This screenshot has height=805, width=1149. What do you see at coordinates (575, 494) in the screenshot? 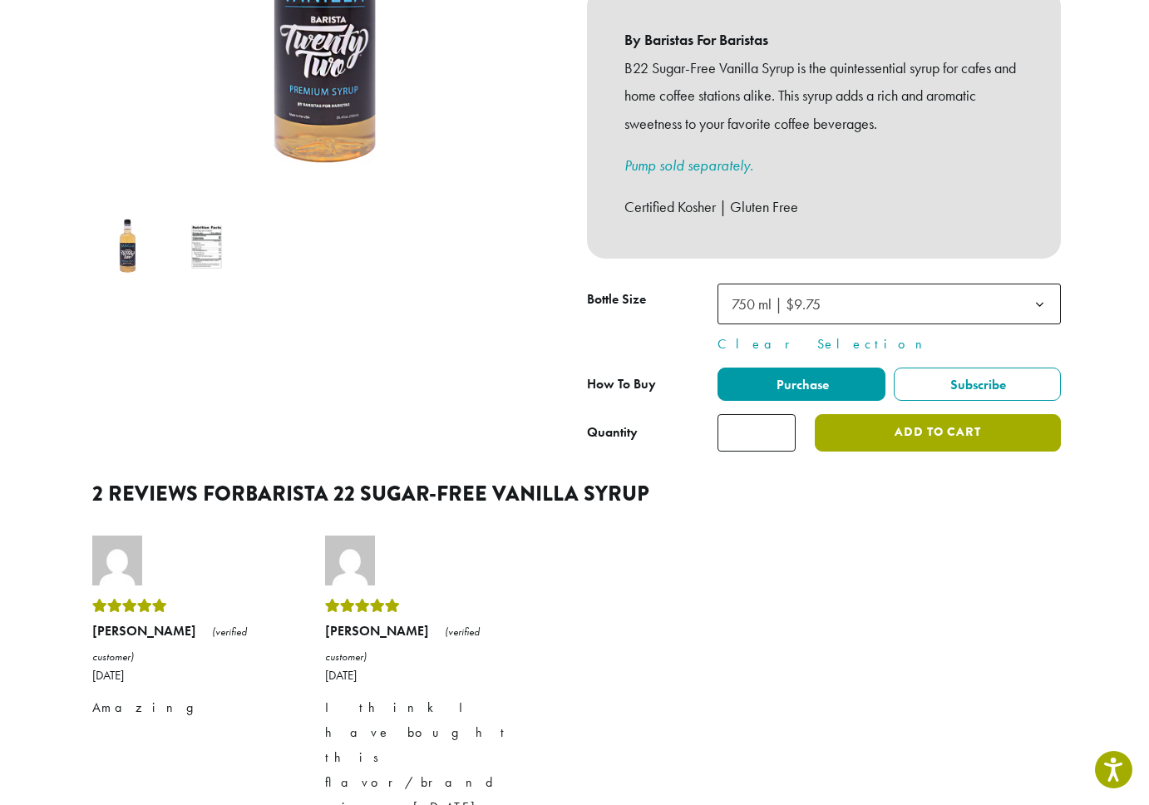
I see `h2: 2 reviews for` at bounding box center [575, 494].